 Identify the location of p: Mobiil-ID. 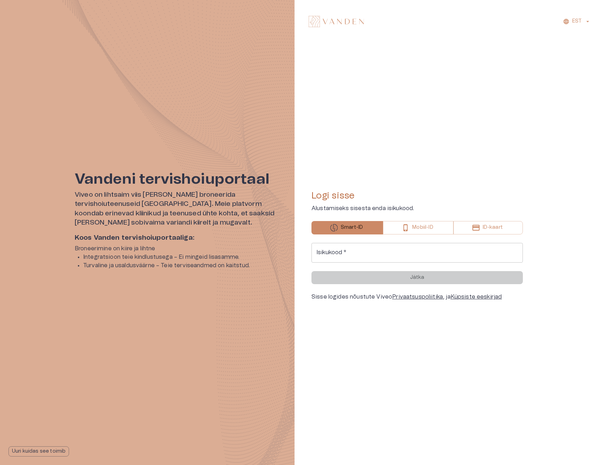
(423, 227).